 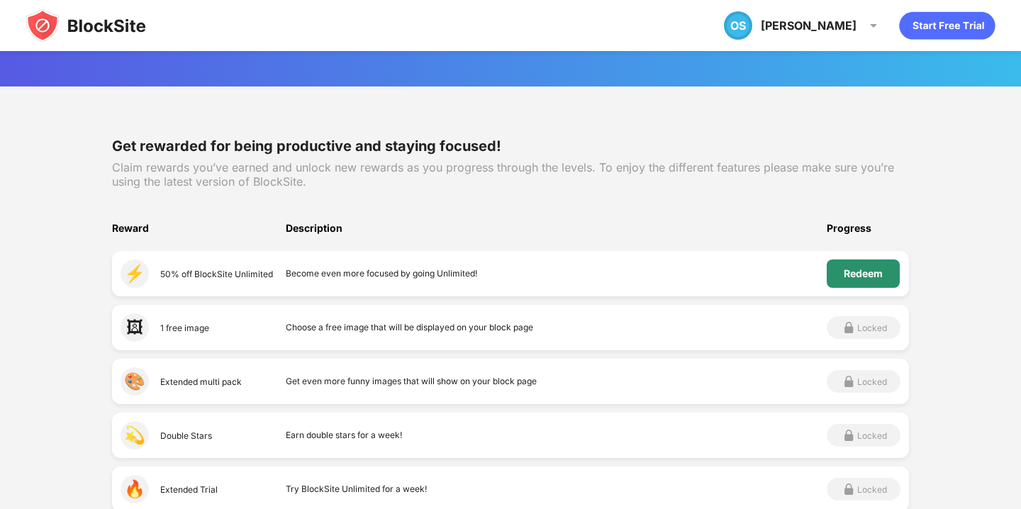 I want to click on div: Description, so click(x=556, y=237).